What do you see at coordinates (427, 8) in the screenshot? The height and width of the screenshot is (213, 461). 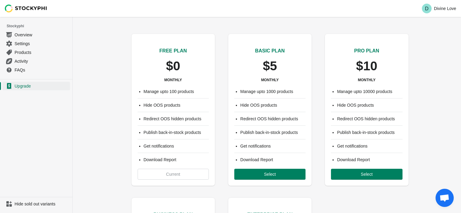 I see `text: D` at bounding box center [427, 8].